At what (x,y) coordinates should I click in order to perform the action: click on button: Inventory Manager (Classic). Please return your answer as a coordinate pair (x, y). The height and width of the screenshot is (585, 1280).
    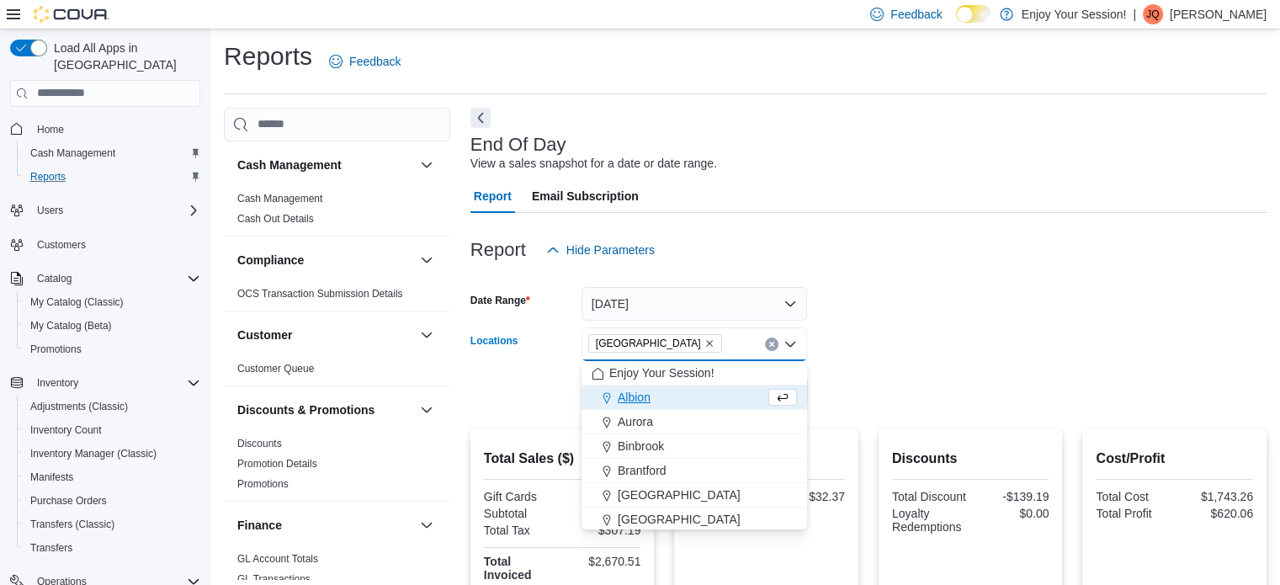
    Looking at the image, I should click on (112, 454).